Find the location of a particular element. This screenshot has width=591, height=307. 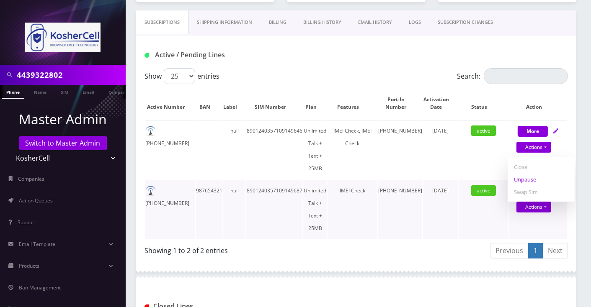

a: 1 is located at coordinates (535, 251).